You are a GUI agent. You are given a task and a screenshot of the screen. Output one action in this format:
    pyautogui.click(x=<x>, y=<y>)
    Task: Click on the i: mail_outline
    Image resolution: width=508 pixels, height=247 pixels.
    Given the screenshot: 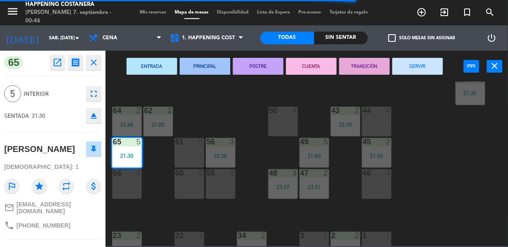 What is the action you would take?
    pyautogui.click(x=9, y=207)
    